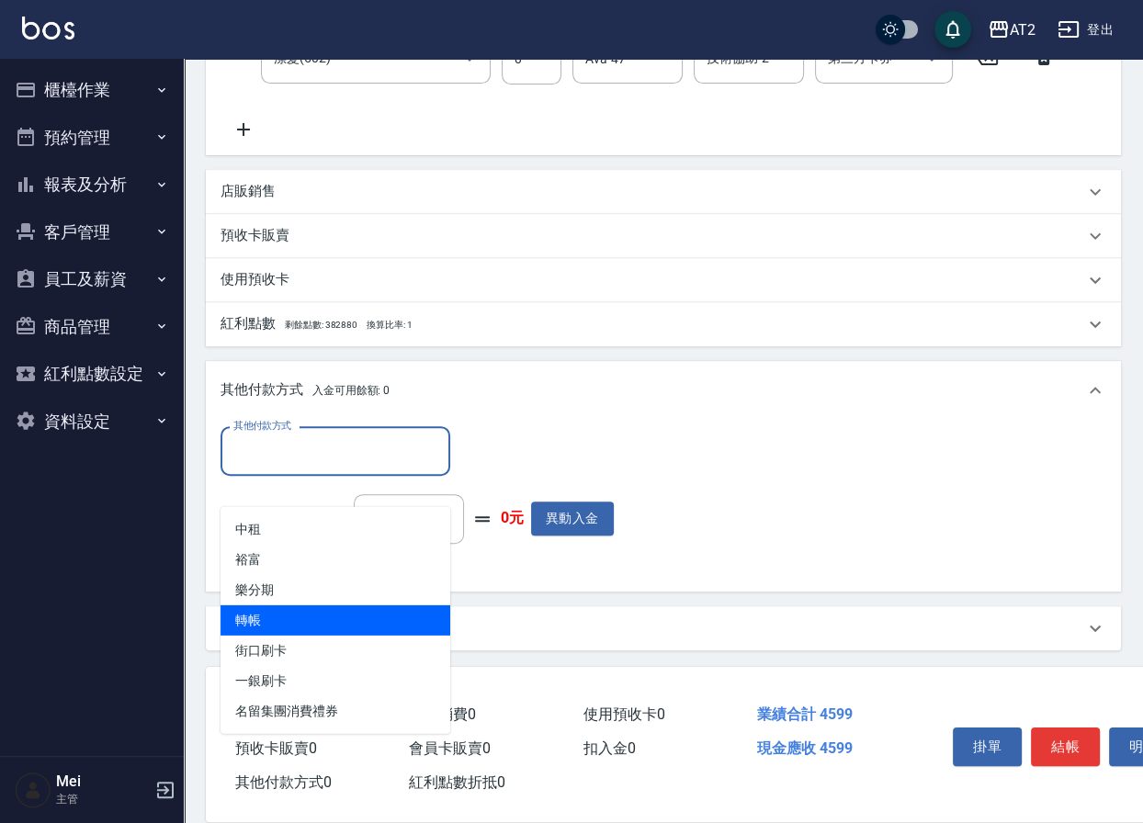 The height and width of the screenshot is (823, 1143). Describe the element at coordinates (92, 327) in the screenshot. I see `button: 商品管理` at that location.